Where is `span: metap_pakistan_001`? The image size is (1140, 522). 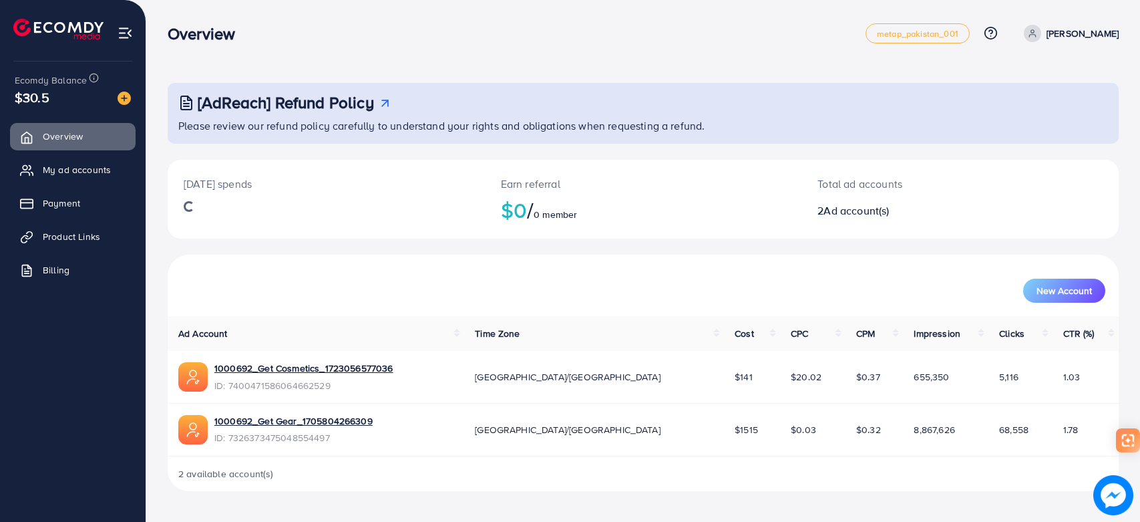 span: metap_pakistan_001 is located at coordinates (917, 33).